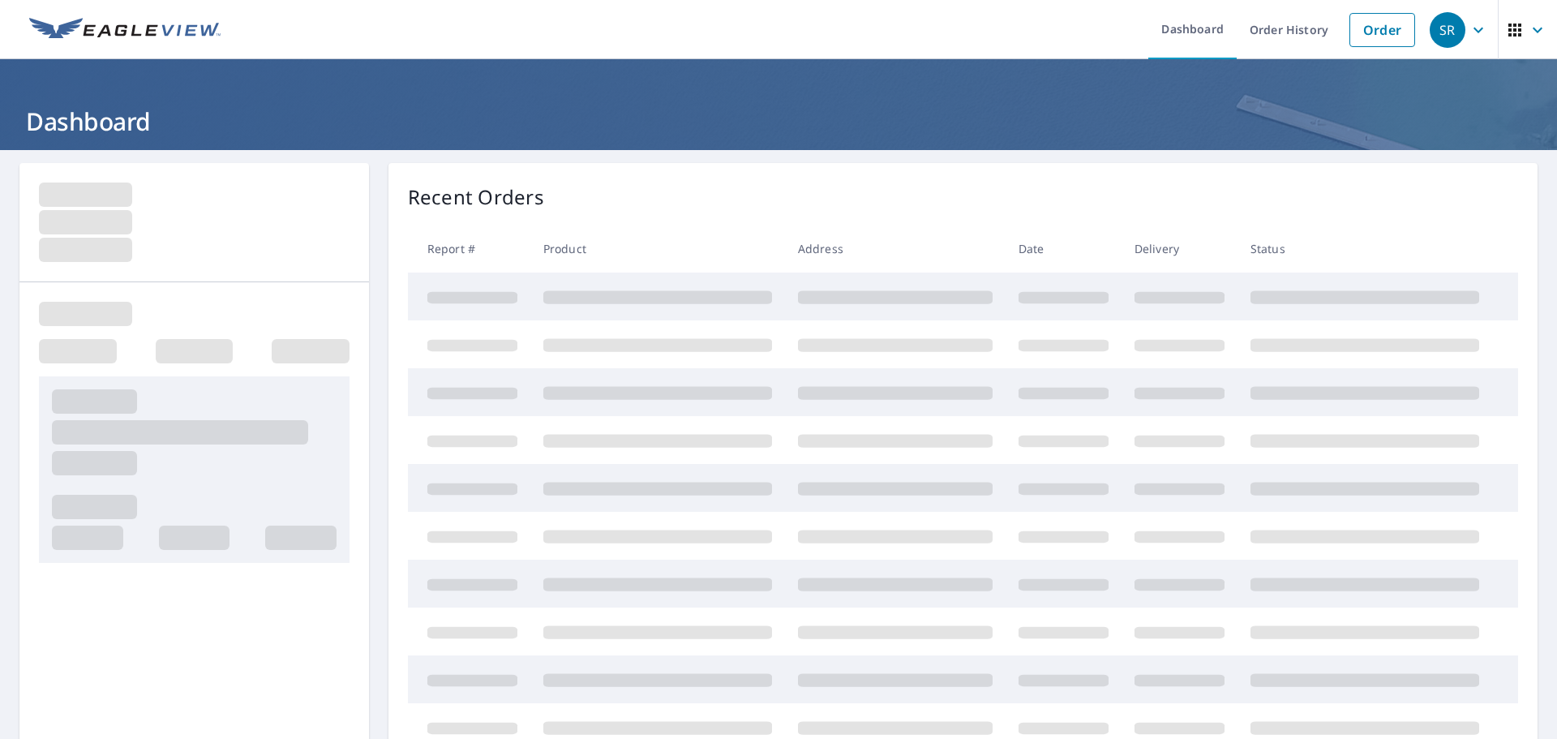 This screenshot has width=1557, height=739. I want to click on th: Address, so click(895, 248).